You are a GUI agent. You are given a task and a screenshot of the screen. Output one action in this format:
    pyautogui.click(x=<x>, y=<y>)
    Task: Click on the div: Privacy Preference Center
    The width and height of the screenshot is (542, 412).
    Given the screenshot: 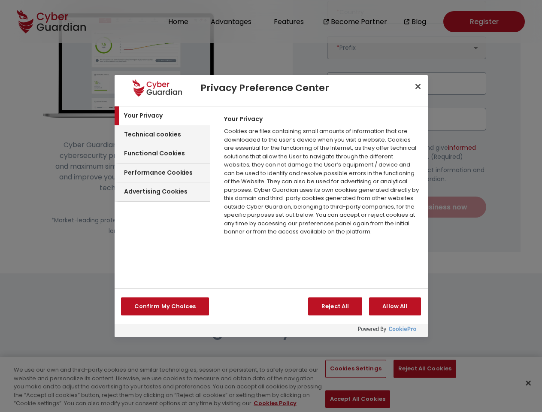 What is the action you would take?
    pyautogui.click(x=271, y=206)
    